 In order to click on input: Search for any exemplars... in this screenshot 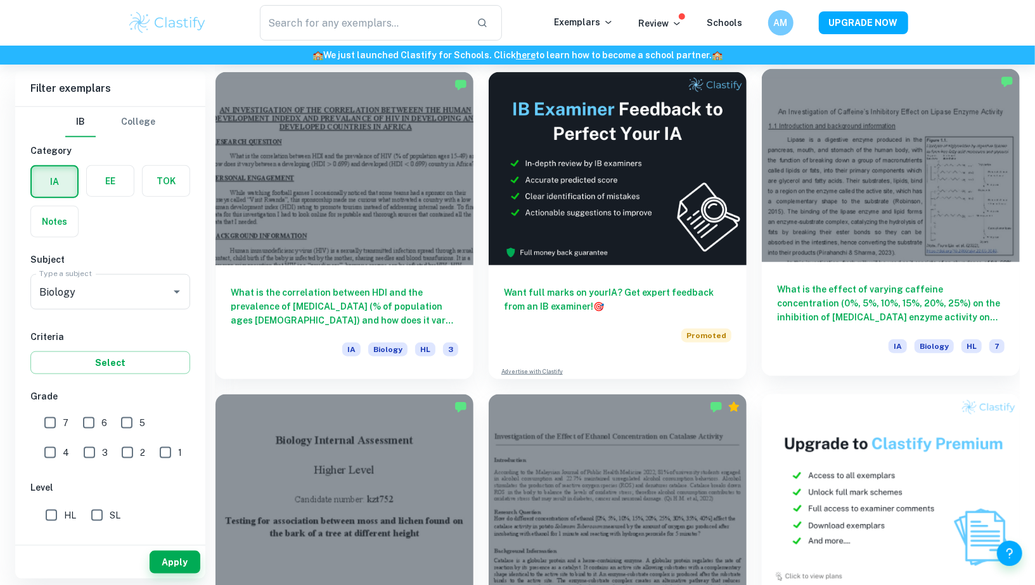, I will do `click(363, 23)`.